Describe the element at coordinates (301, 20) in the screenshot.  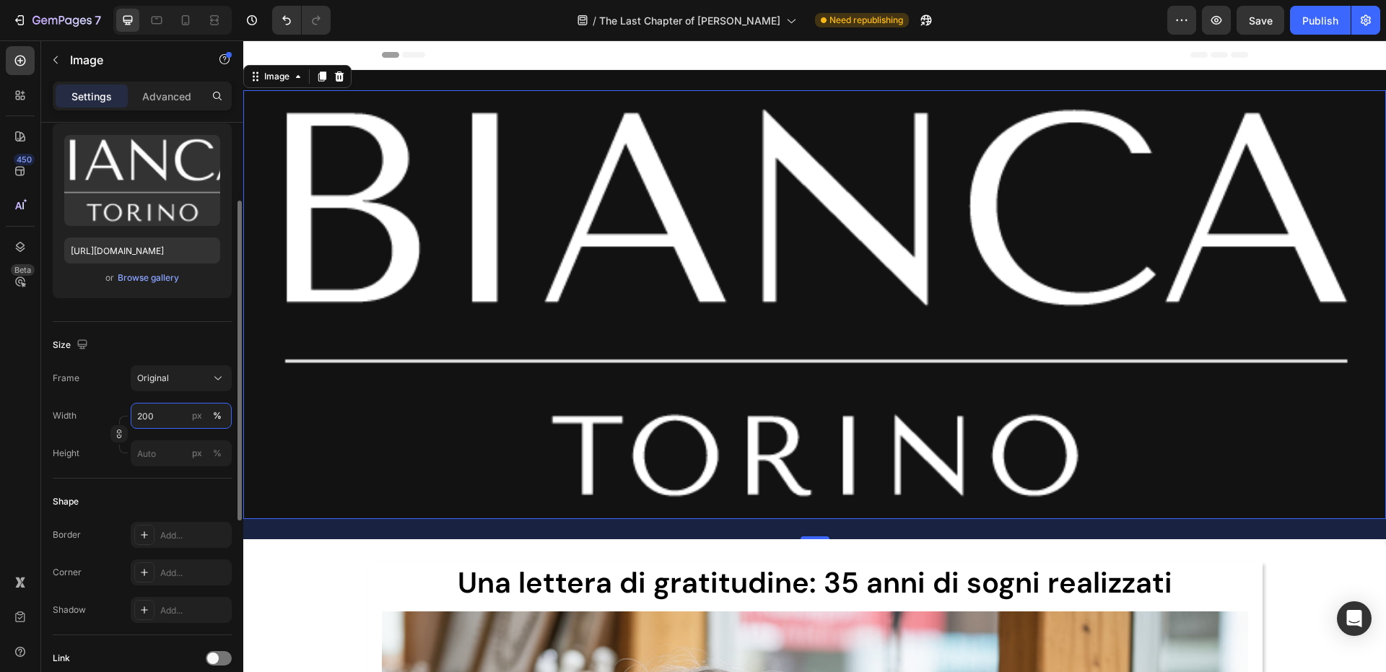
I see `div: Undo/Redo` at that location.